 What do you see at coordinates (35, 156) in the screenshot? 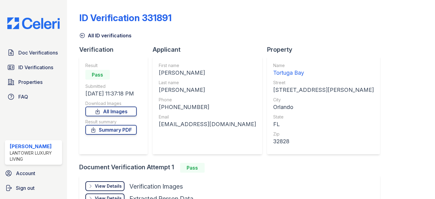
I see `div: Lantower Luxury Living` at bounding box center [35, 156].